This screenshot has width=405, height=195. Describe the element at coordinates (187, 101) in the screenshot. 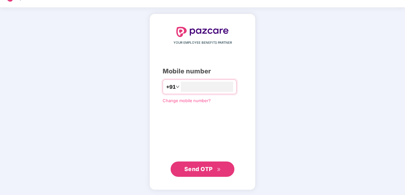

I see `span: Change mobile number?` at that location.